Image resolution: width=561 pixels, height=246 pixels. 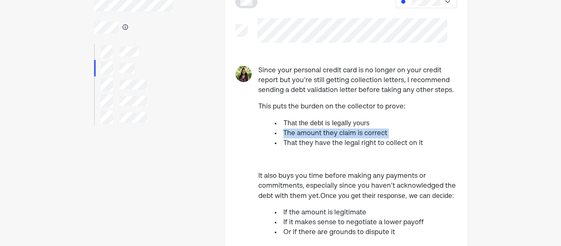 What do you see at coordinates (357, 186) in the screenshot?
I see `p: It also buys you time before making any payments or commitments, especially since you haven’t ack...` at bounding box center [357, 186].